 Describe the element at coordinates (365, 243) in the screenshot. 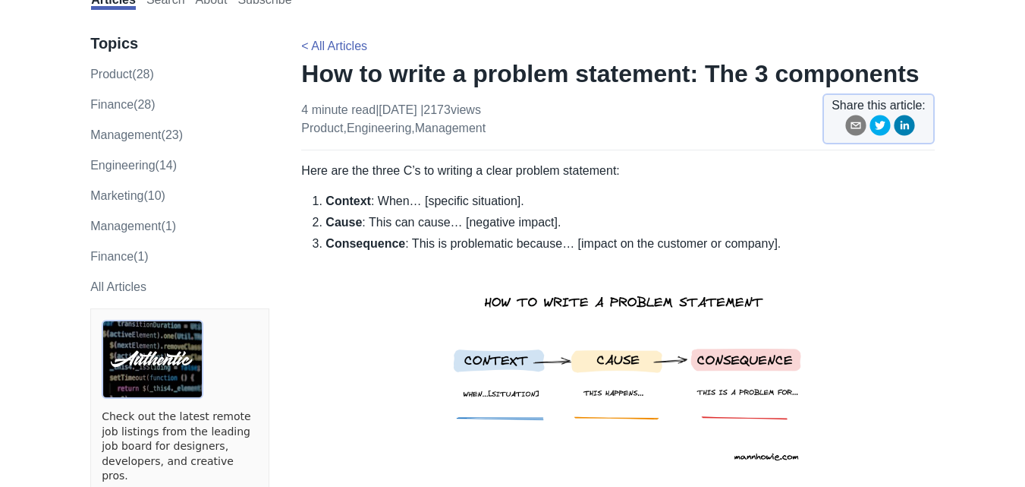

I see `strong: Consequence` at that location.